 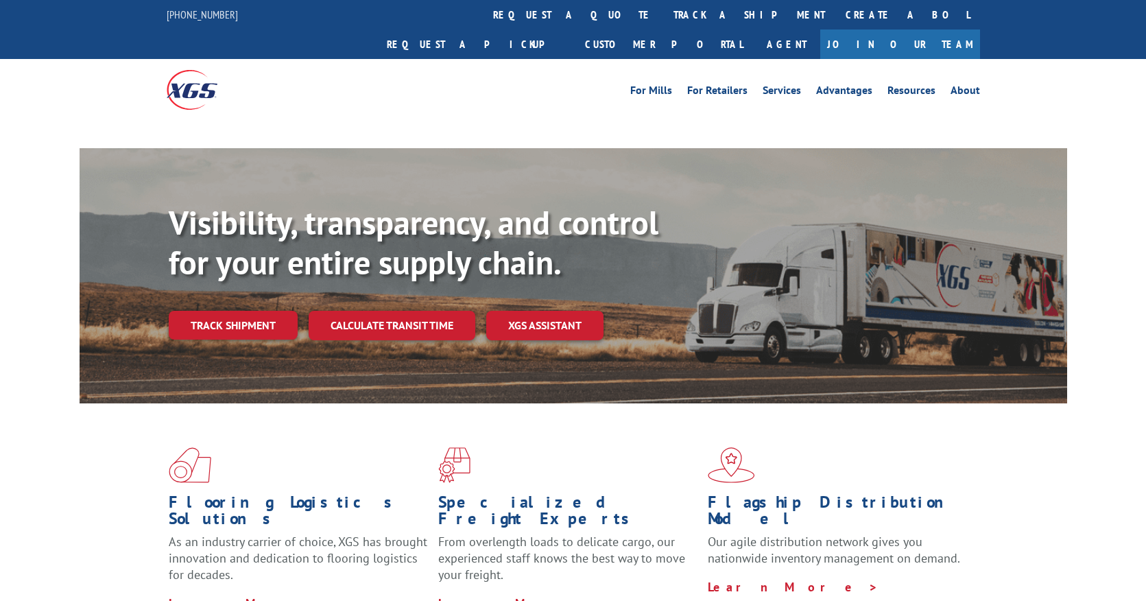 What do you see at coordinates (454, 465) in the screenshot?
I see `img: xgs-icon-focused-on-flooring-red` at bounding box center [454, 465].